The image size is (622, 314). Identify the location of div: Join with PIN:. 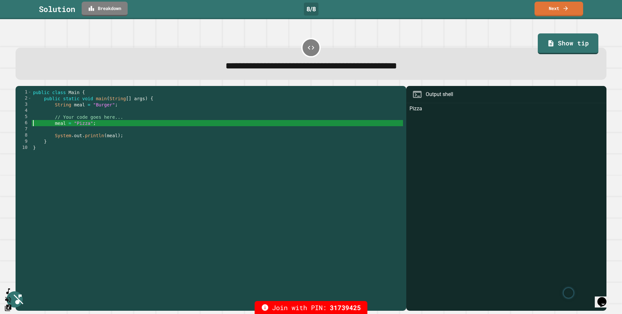
(311, 307).